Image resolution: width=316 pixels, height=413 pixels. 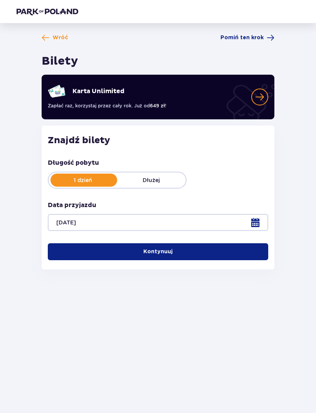 I want to click on p: Data przyjazdu, so click(x=72, y=205).